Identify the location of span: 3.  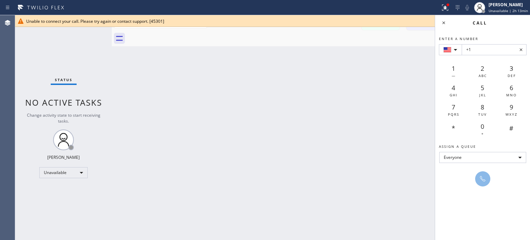
(512, 68).